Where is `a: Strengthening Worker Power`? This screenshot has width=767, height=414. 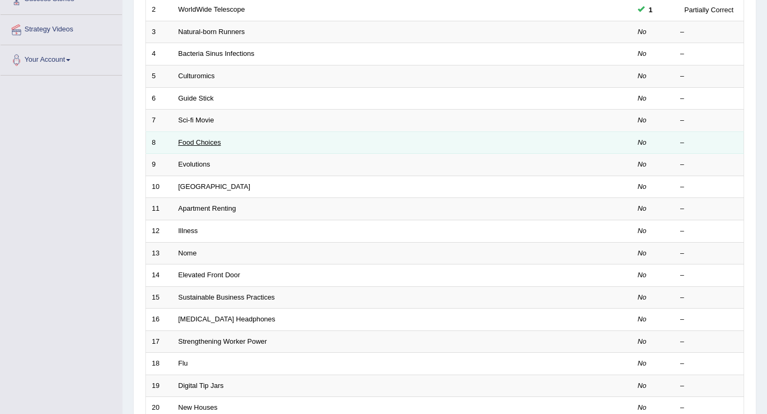 a: Strengthening Worker Power is located at coordinates (223, 341).